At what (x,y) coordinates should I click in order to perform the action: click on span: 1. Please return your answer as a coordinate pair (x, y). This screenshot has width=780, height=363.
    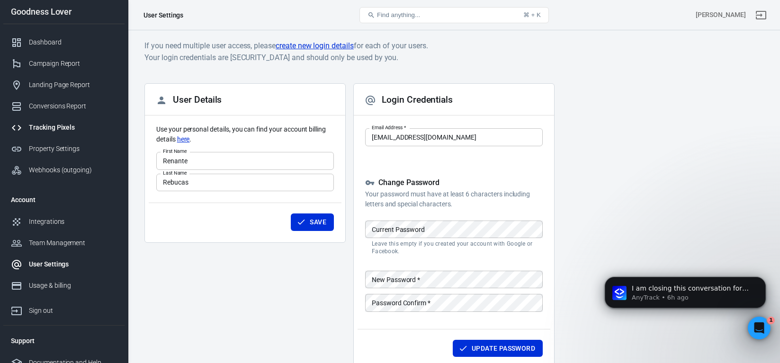
    Looking at the image, I should click on (771, 321).